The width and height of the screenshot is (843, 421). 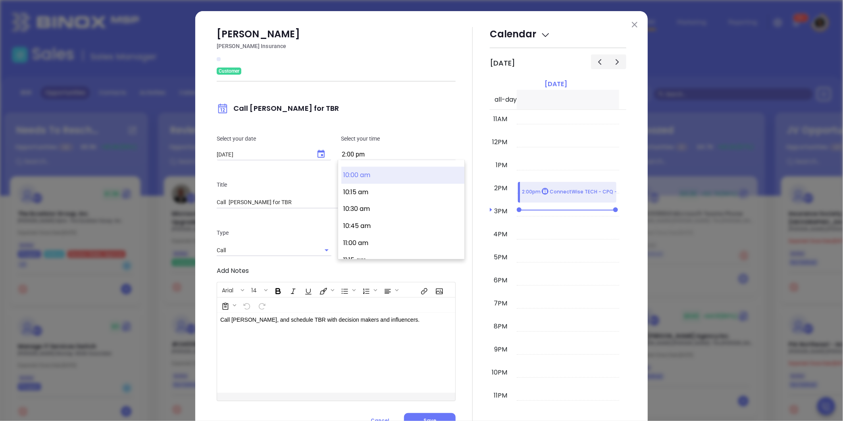 I want to click on button: 10:00 am, so click(x=403, y=175).